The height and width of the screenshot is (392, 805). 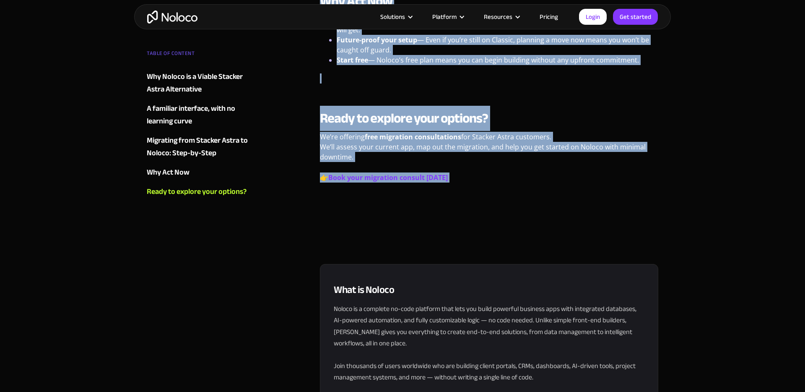 I want to click on p: Noloco is a complete no-code platform that lets you build powerful business apps with integrated ..., so click(x=489, y=343).